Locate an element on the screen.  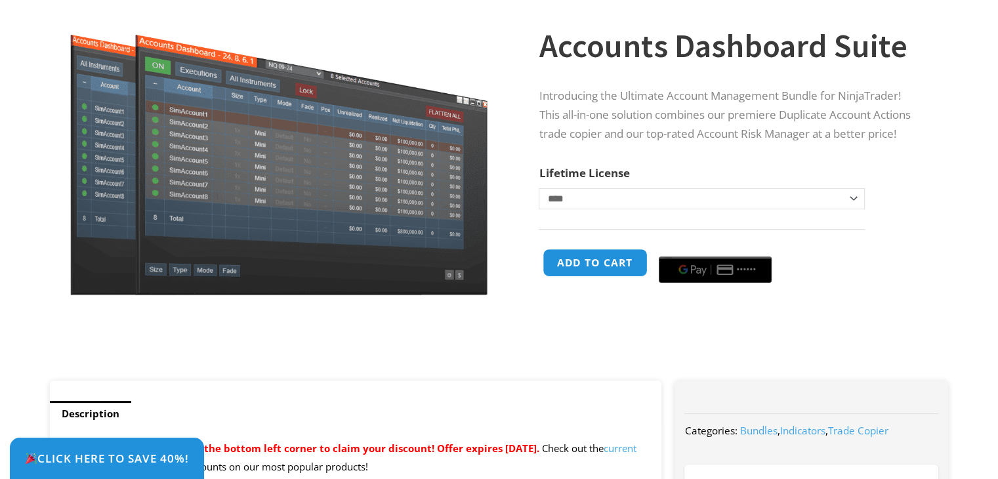
span: Categories: is located at coordinates (711, 431).